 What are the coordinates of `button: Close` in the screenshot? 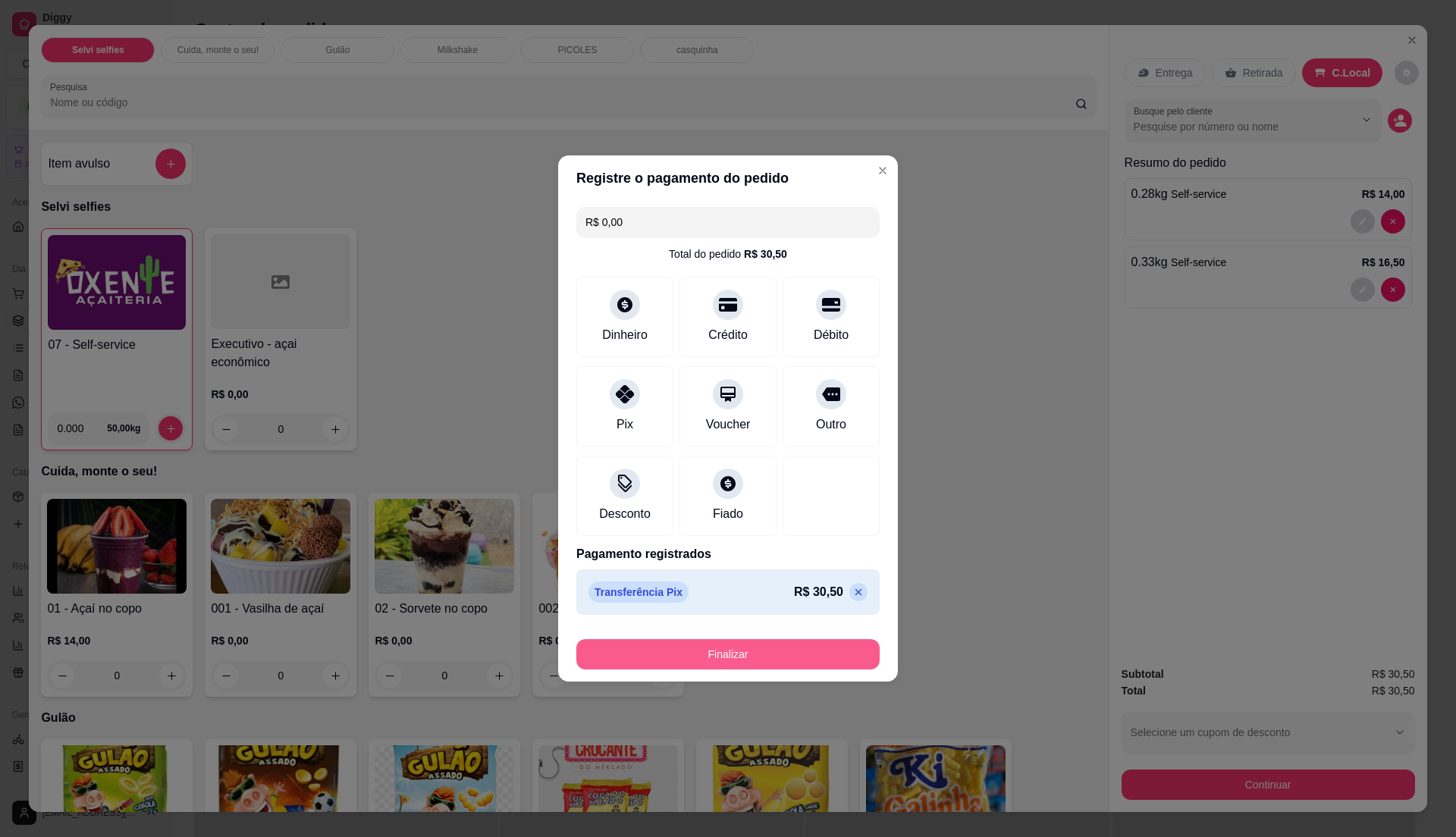 It's located at (882, 171).